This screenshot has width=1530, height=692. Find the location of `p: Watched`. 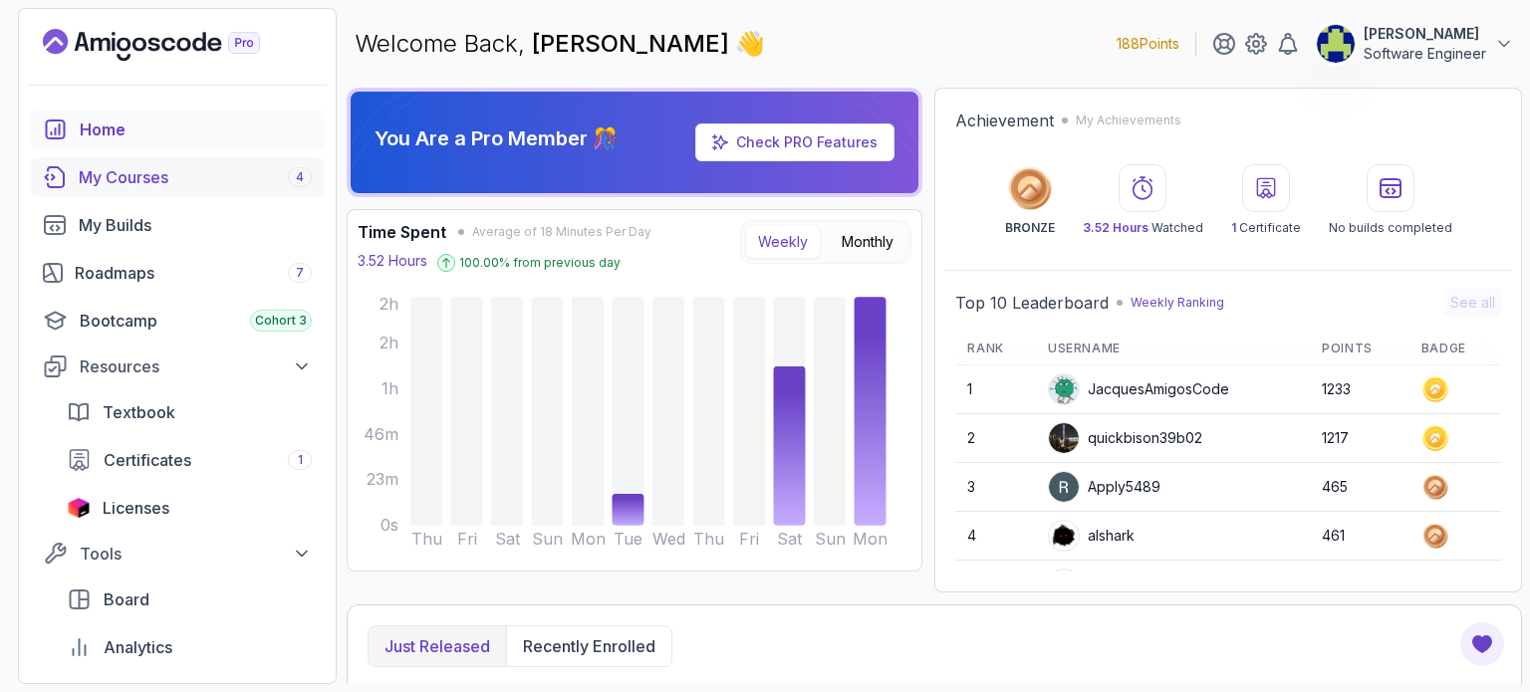

p: Watched is located at coordinates (1142, 228).